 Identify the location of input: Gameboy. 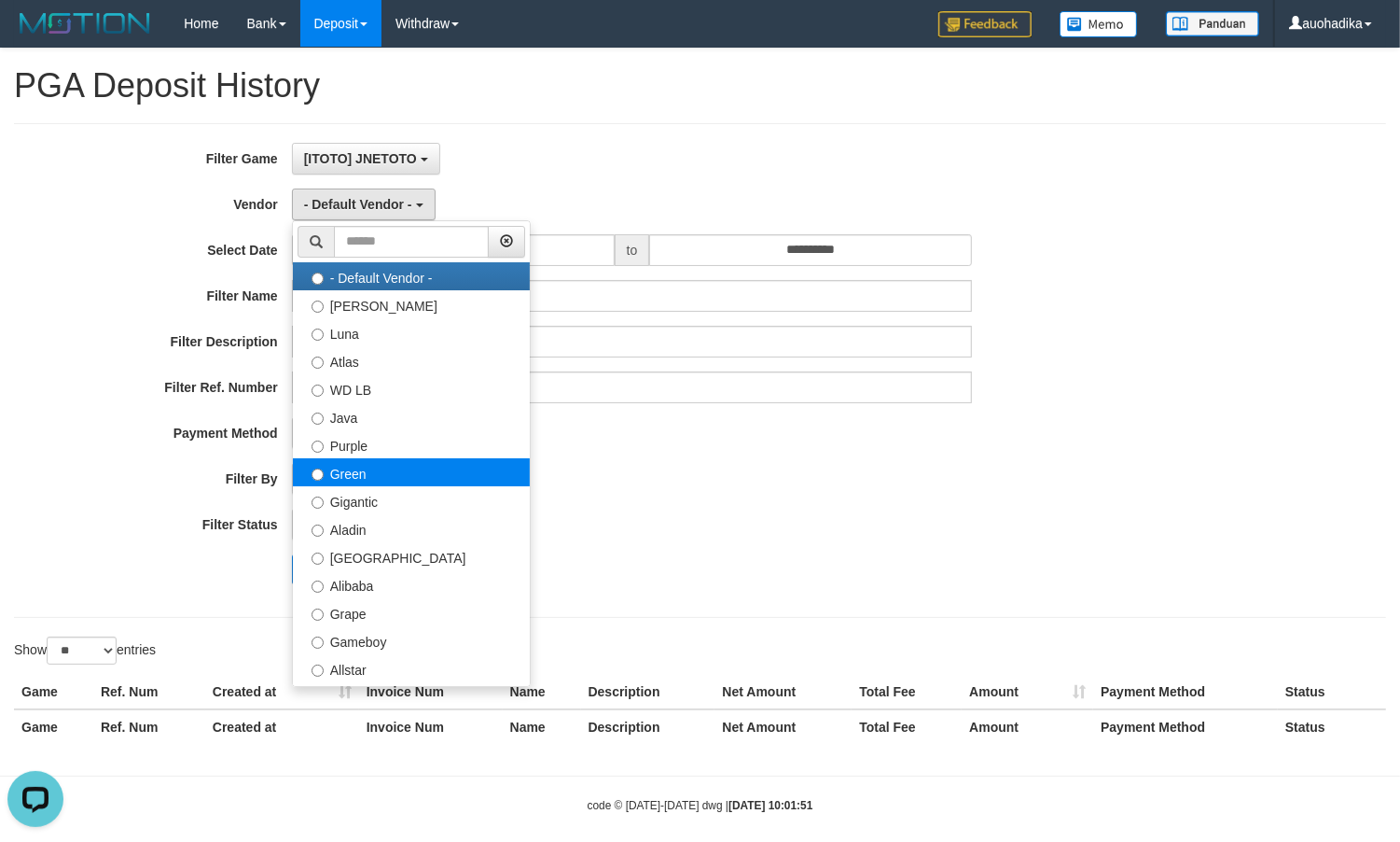
(317, 642).